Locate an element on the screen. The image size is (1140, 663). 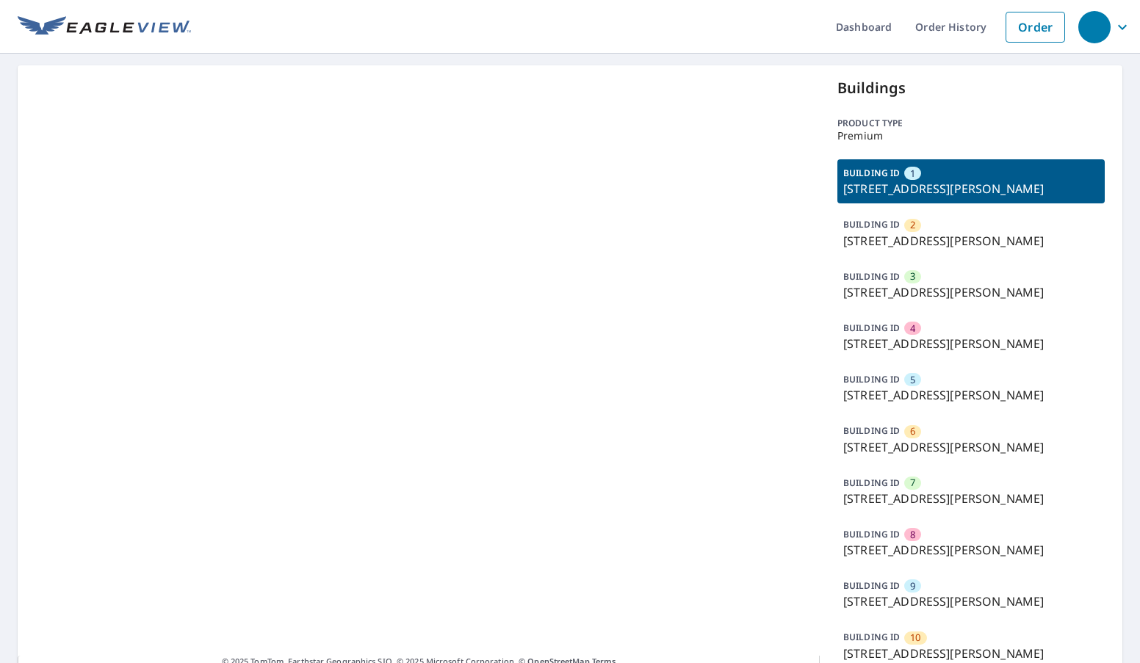
span: 8 is located at coordinates (912, 535).